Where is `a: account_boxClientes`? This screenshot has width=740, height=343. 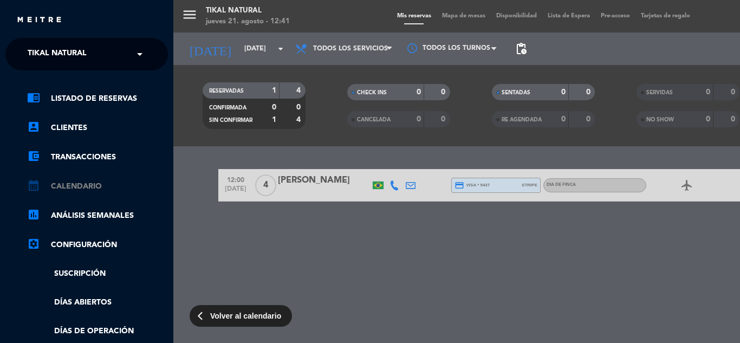
a: account_boxClientes is located at coordinates (97, 128).